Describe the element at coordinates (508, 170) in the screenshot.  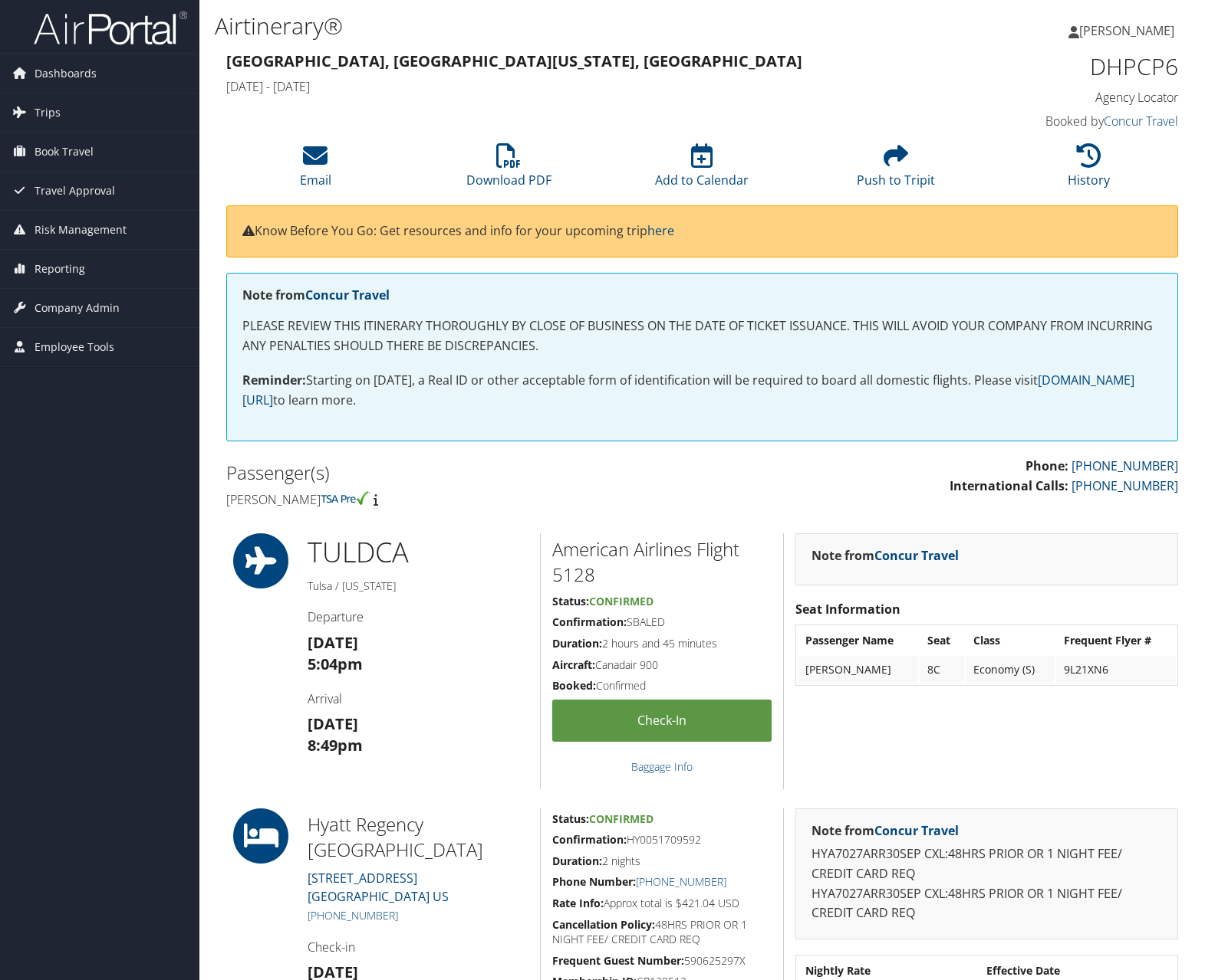
I see `a: Download PDF` at that location.